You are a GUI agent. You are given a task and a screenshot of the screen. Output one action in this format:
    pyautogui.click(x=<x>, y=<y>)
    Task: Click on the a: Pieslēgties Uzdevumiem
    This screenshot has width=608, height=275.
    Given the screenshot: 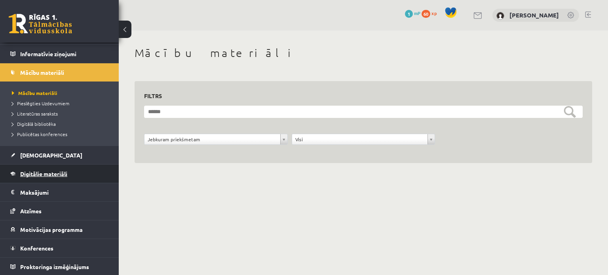 What is the action you would take?
    pyautogui.click(x=61, y=103)
    